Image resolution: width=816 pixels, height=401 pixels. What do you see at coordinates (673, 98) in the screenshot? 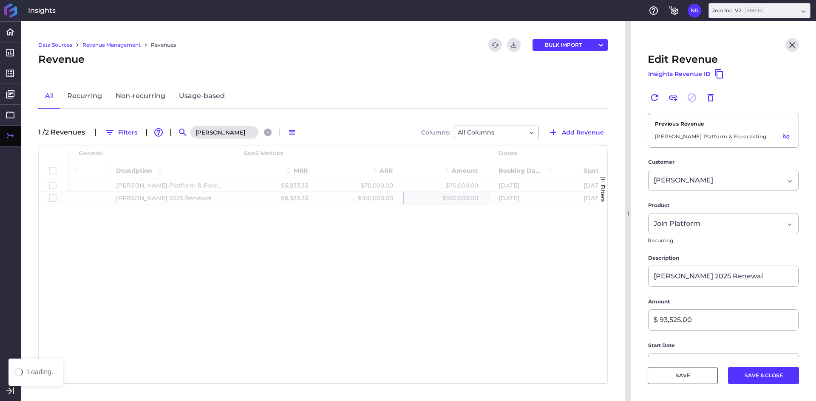
I see `button: Link` at bounding box center [673, 98].